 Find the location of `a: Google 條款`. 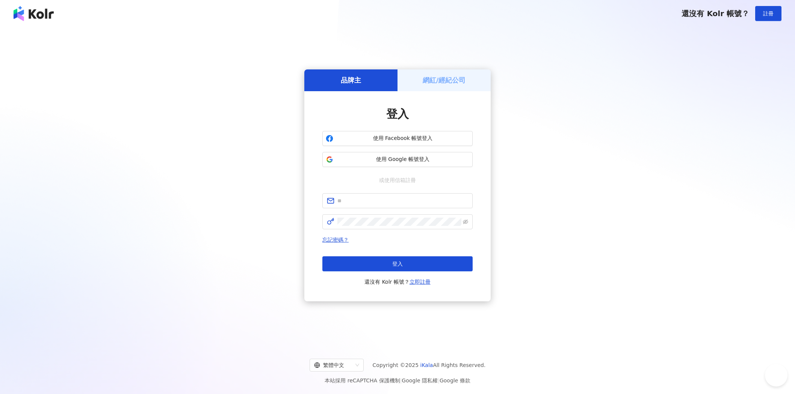

a: Google 條款 is located at coordinates (455, 381).